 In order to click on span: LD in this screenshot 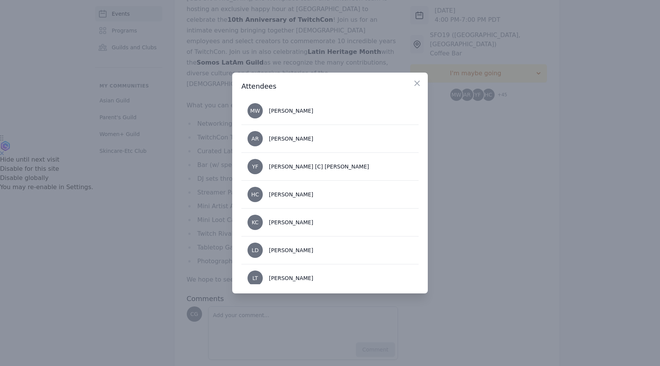, I will do `click(255, 250)`.